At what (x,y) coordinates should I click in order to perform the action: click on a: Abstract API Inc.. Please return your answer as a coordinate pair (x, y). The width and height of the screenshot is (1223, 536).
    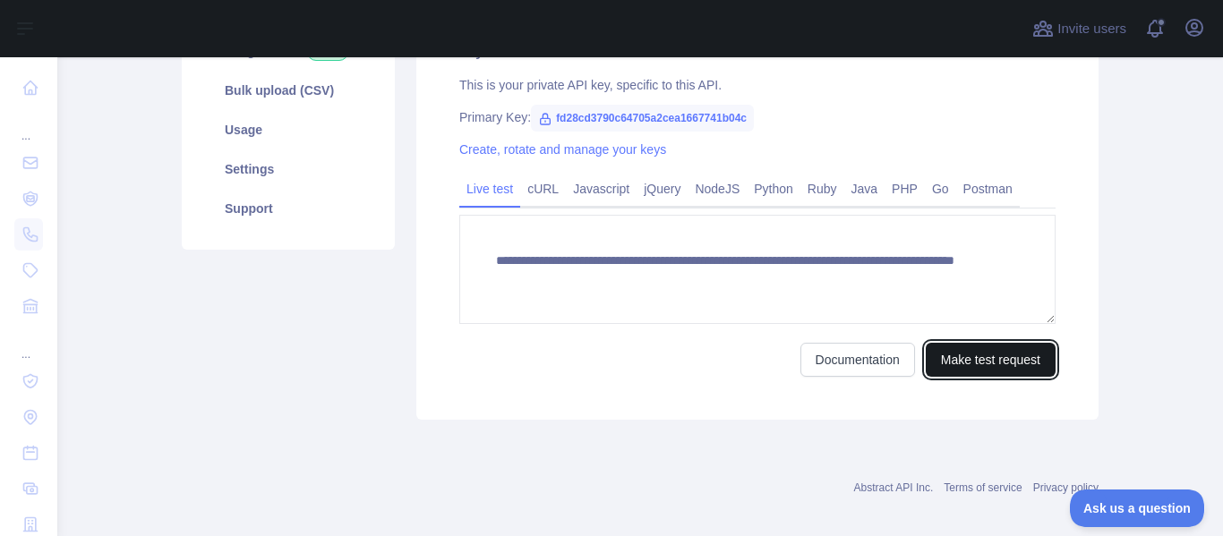
    Looking at the image, I should click on (894, 488).